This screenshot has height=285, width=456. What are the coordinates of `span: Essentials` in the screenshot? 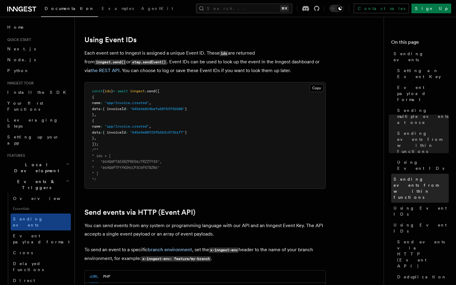 It's located at (41, 208).